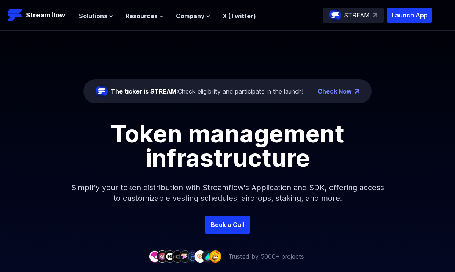 The image size is (455, 272). What do you see at coordinates (357, 91) in the screenshot?
I see `img: top-right-arrow.png` at bounding box center [357, 91].